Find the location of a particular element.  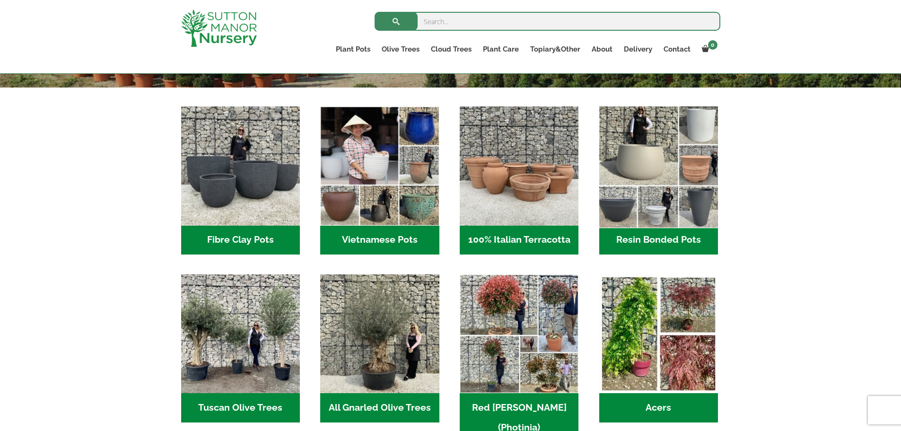

h2: Resin Bonded Pots is located at coordinates (658, 240).